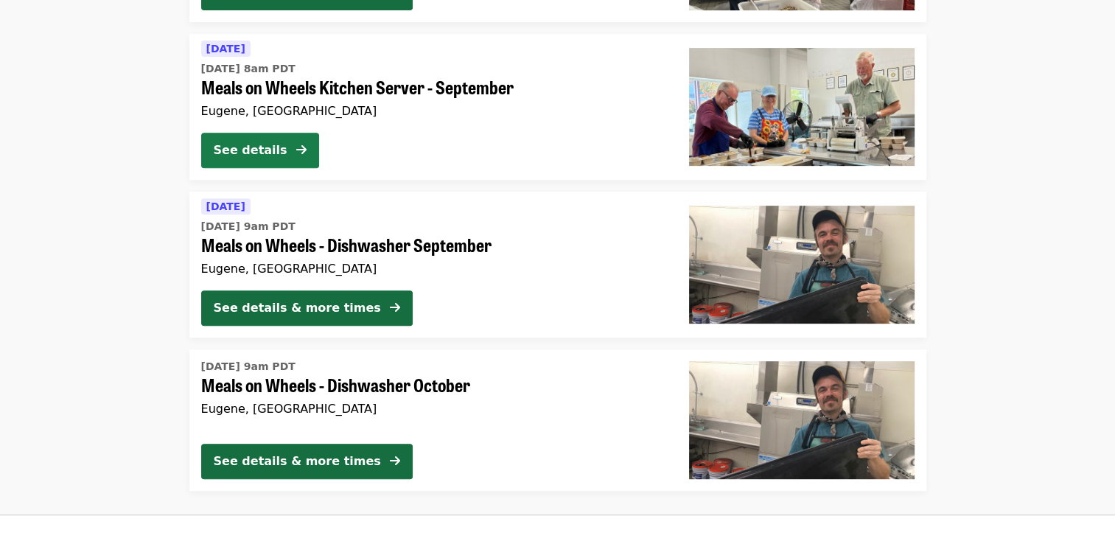 Image resolution: width=1115 pixels, height=544 pixels. Describe the element at coordinates (802, 420) in the screenshot. I see `img: Meals on Wheels - Dishwasher October organized by FOOD For Lane County` at that location.